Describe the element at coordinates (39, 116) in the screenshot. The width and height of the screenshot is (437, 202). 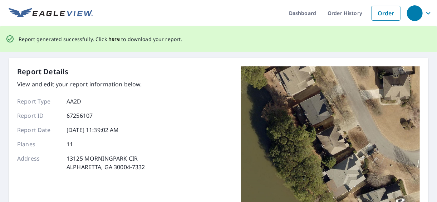
I see `p: Report ID` at that location.